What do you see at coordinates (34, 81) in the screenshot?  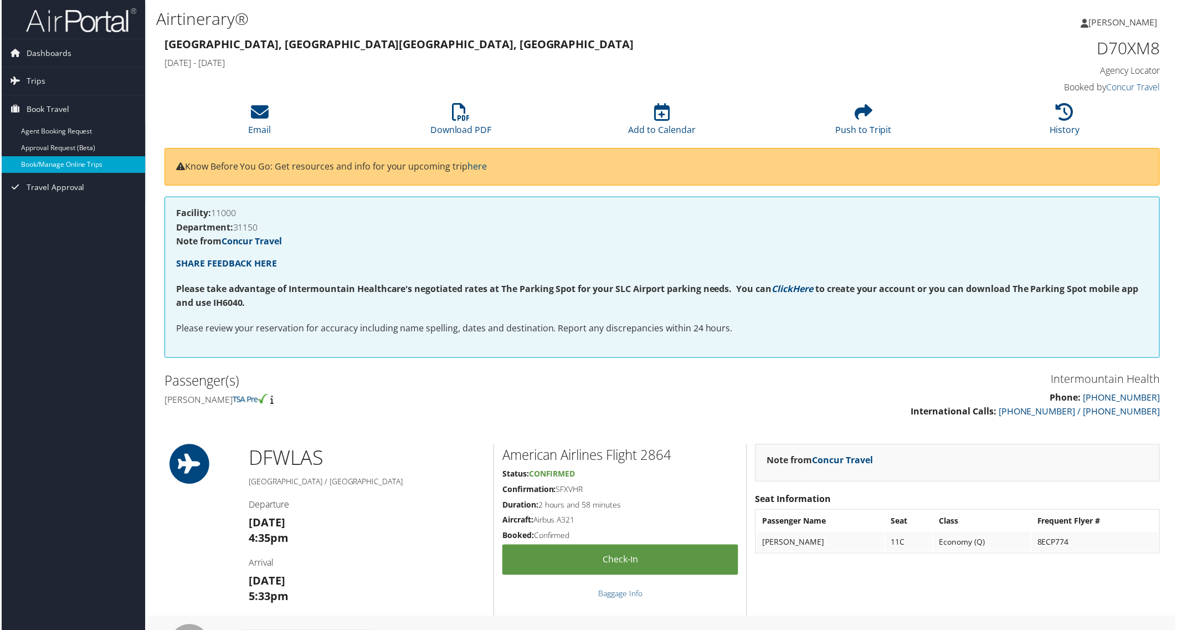 I see `span: Trips` at bounding box center [34, 81].